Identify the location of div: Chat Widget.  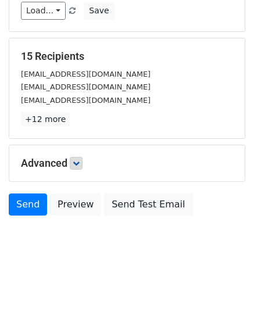
(225, 284).